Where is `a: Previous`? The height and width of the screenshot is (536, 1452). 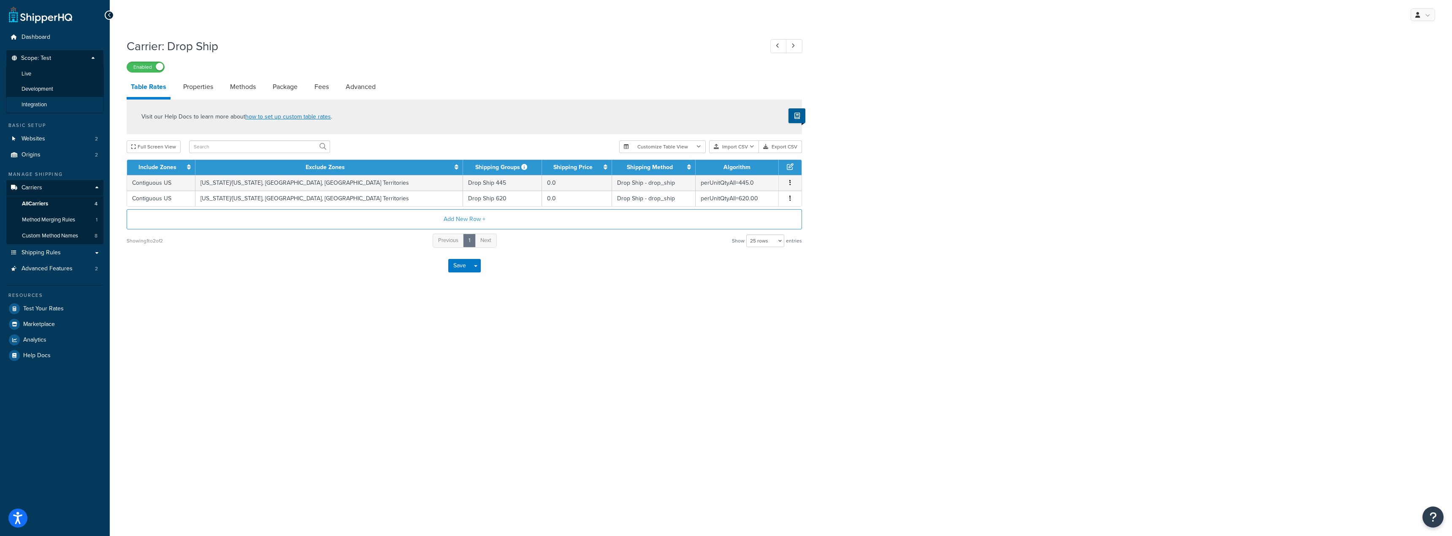 a: Previous is located at coordinates (448, 241).